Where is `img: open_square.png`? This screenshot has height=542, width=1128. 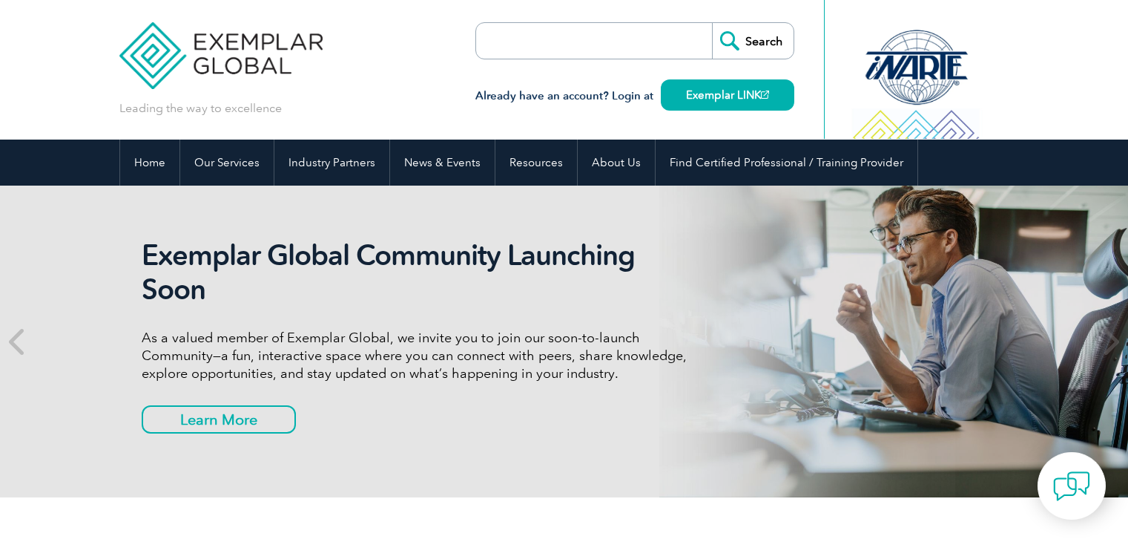 img: open_square.png is located at coordinates (765, 94).